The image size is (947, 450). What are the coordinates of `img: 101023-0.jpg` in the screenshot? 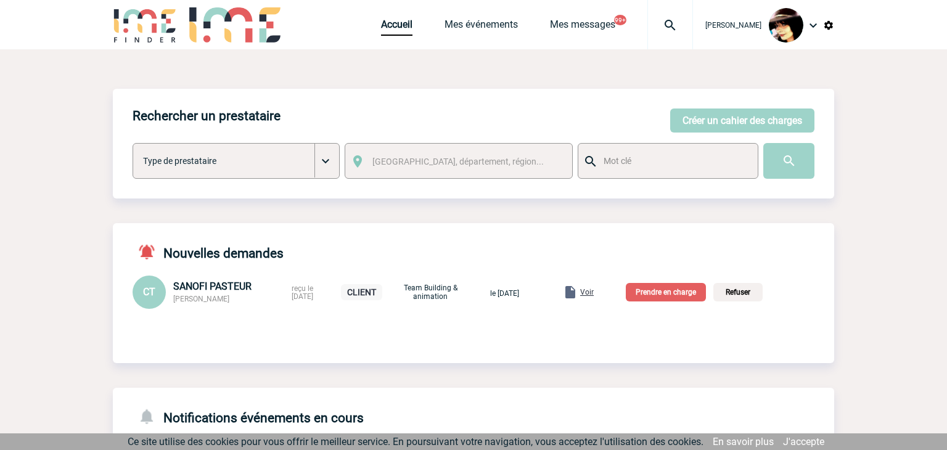 It's located at (786, 25).